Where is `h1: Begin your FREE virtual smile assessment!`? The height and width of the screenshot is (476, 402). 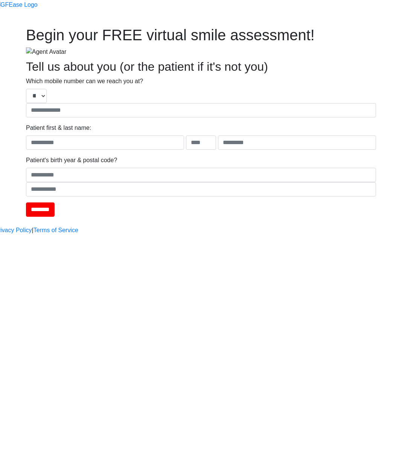
h1: Begin your FREE virtual smile assessment! is located at coordinates (201, 35).